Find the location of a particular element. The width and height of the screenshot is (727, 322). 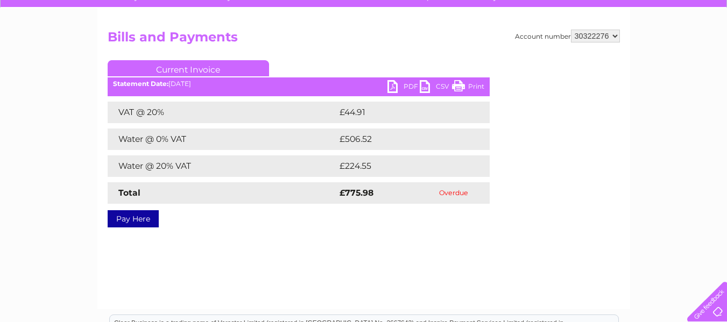

td: Water @ 20% VAT is located at coordinates (222, 166).